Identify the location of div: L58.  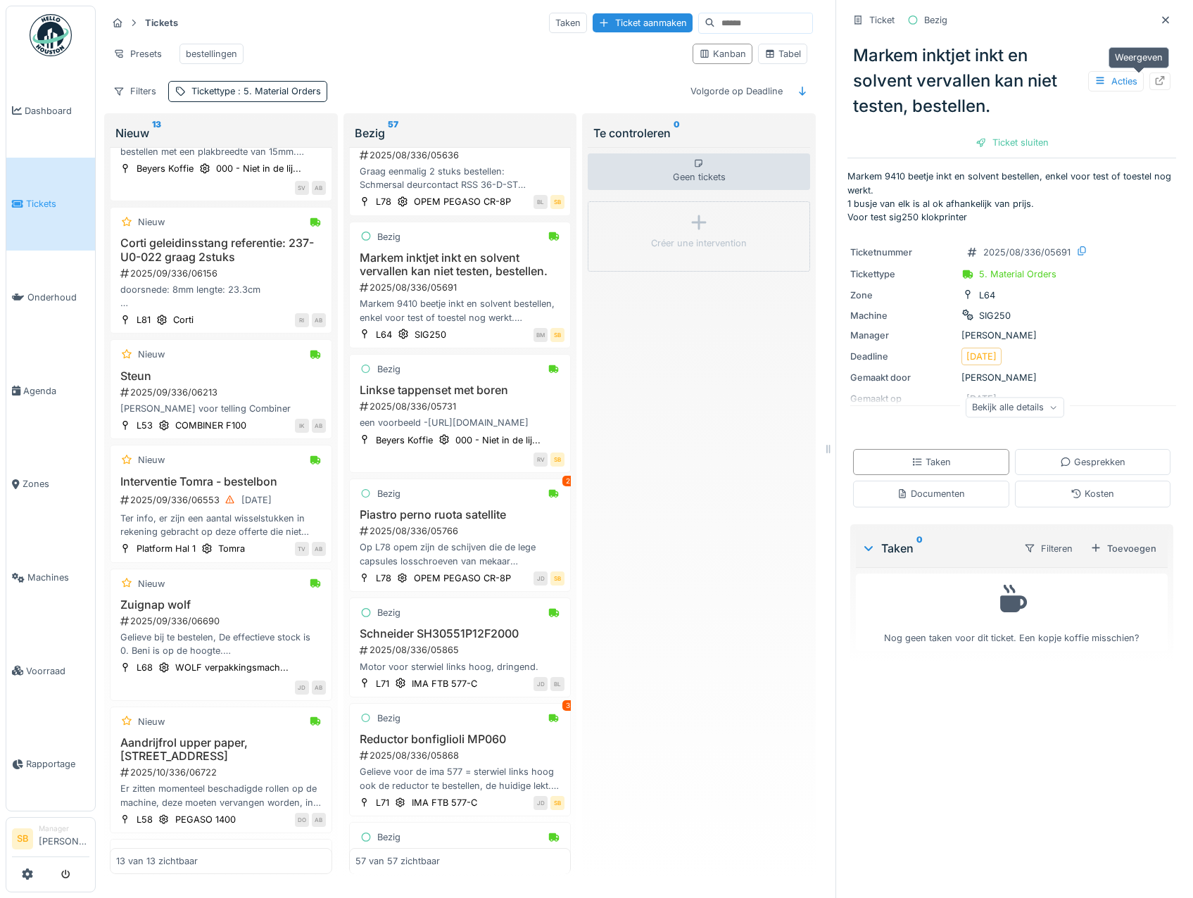
(144, 819).